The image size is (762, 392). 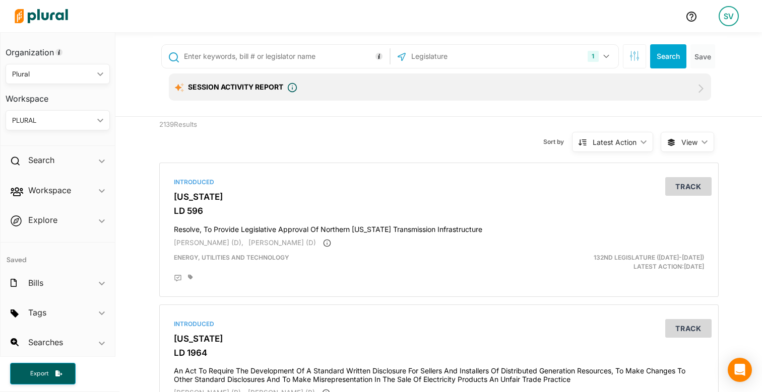 What do you see at coordinates (739, 370) in the screenshot?
I see `div: Open Intercom Messenger` at bounding box center [739, 370].